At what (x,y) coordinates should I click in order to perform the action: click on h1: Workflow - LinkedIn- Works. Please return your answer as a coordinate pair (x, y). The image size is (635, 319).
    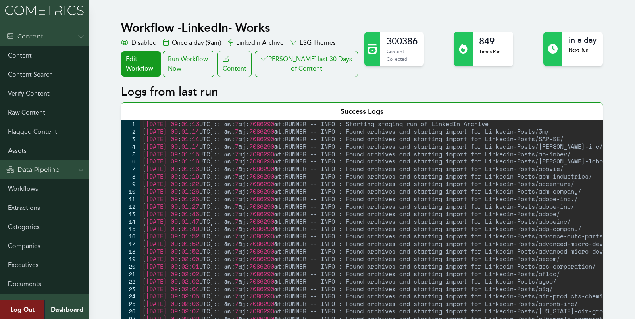
    Looking at the image, I should click on (240, 28).